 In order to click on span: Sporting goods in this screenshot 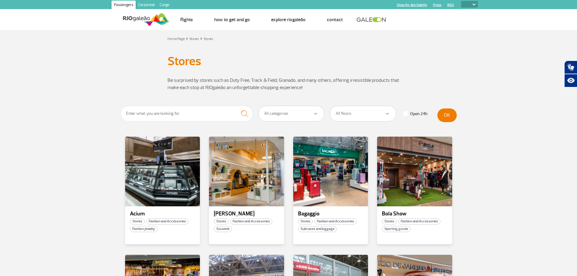, I will do `click(396, 229)`.